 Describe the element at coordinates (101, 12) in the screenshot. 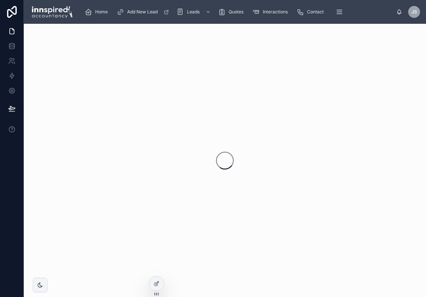

I see `span: Home` at that location.